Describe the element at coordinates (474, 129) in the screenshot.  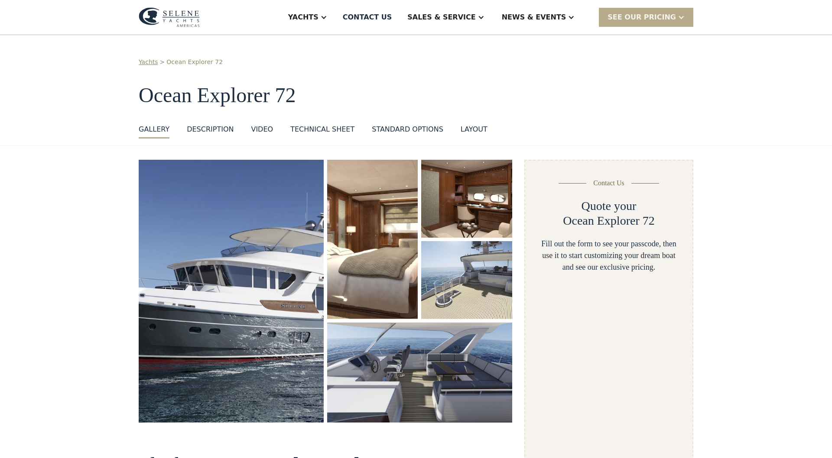
I see `div: layout` at that location.